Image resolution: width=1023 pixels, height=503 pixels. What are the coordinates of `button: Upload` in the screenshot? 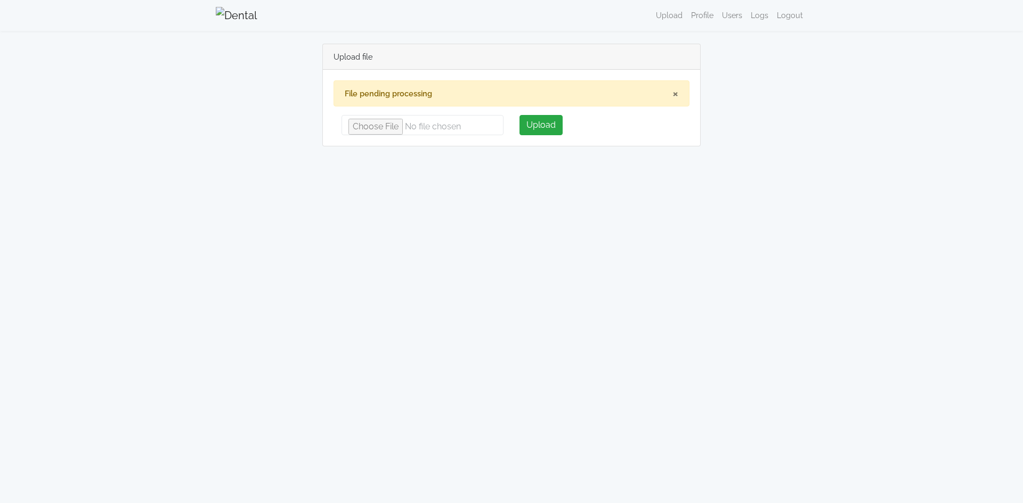 It's located at (541, 125).